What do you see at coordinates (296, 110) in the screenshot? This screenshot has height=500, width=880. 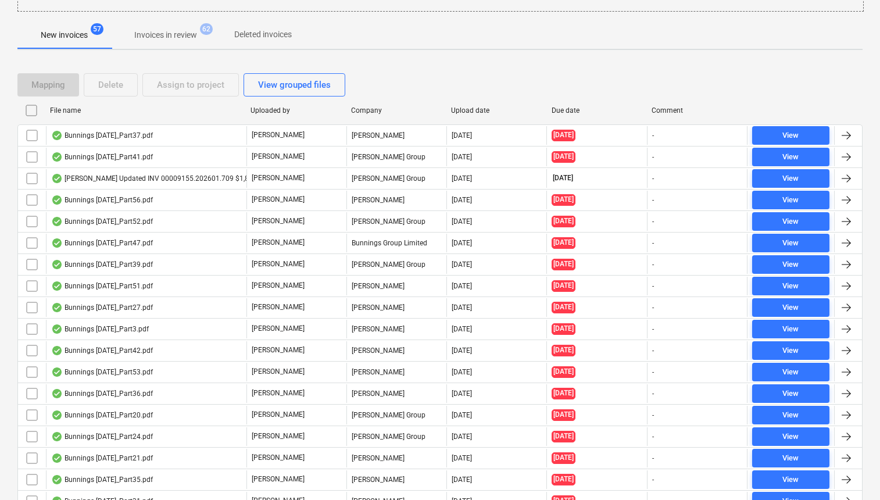 I see `div: Uploaded by` at bounding box center [296, 110].